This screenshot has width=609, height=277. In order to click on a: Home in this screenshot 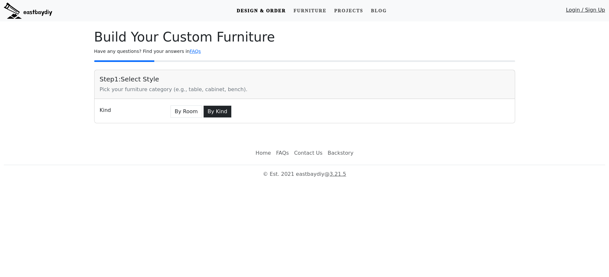, I will do `click(263, 153)`.